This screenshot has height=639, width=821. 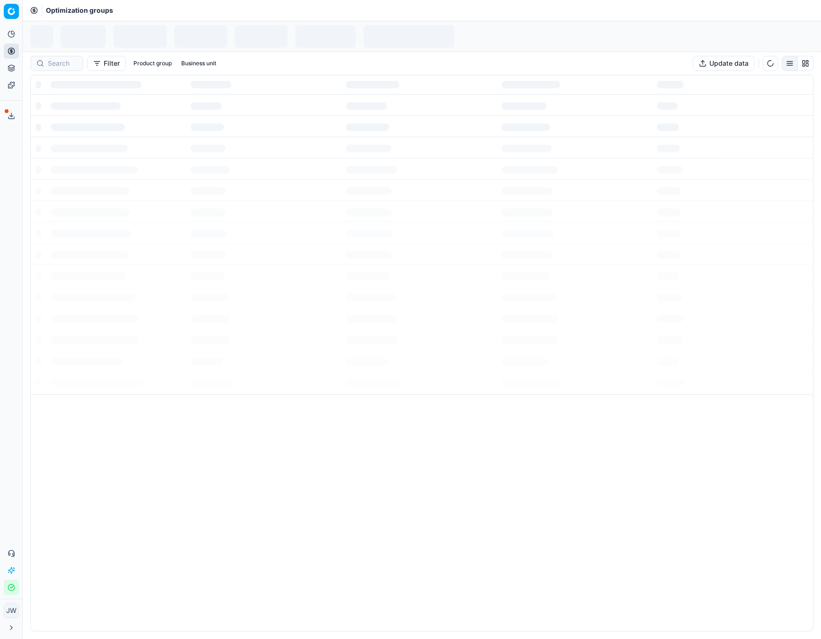 What do you see at coordinates (11, 611) in the screenshot?
I see `span: JW` at bounding box center [11, 611].